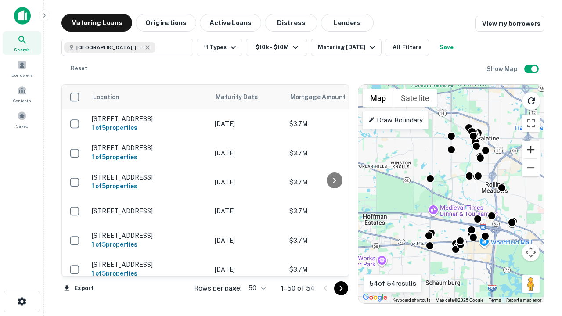 This screenshot has height=316, width=562. I want to click on div: Chat Widget, so click(540, 239).